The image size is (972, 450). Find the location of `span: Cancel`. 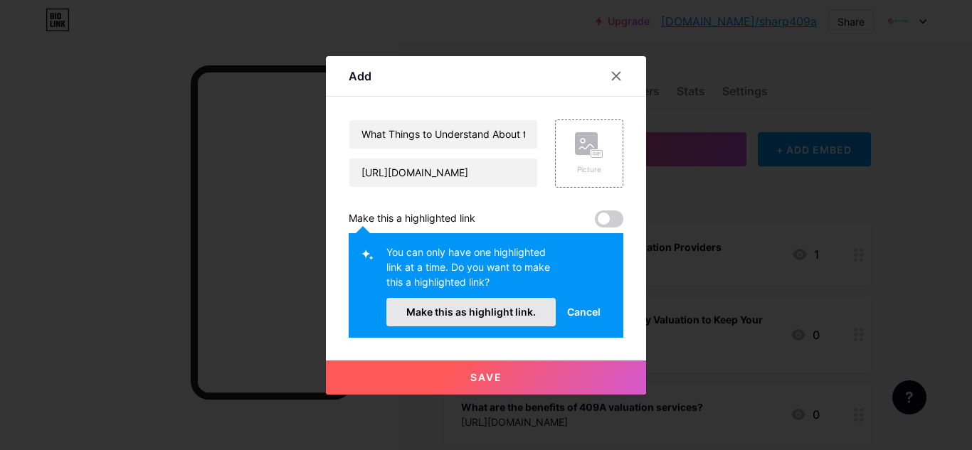

span: Cancel is located at coordinates (583, 312).